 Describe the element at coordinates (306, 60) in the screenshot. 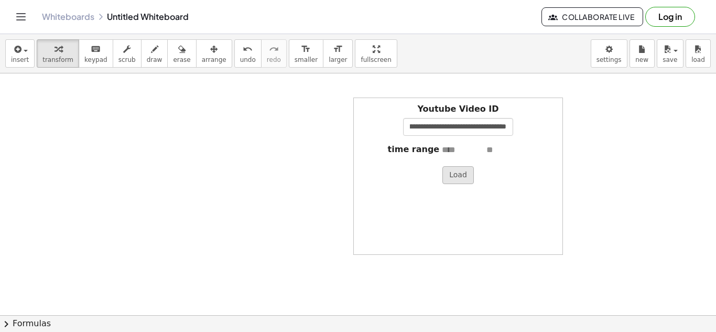

I see `span: smaller` at that location.